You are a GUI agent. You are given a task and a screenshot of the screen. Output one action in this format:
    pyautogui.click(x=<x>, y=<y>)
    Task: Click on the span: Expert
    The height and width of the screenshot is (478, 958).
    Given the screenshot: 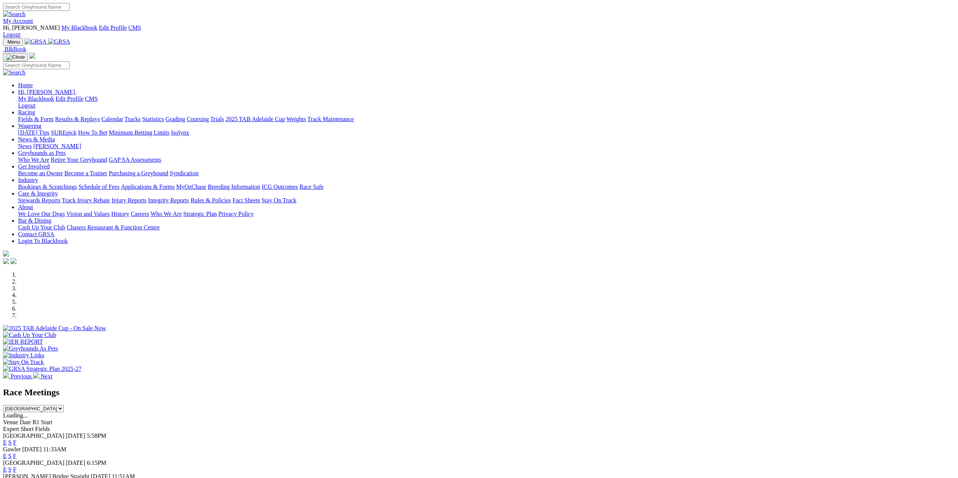 What is the action you would take?
    pyautogui.click(x=11, y=429)
    